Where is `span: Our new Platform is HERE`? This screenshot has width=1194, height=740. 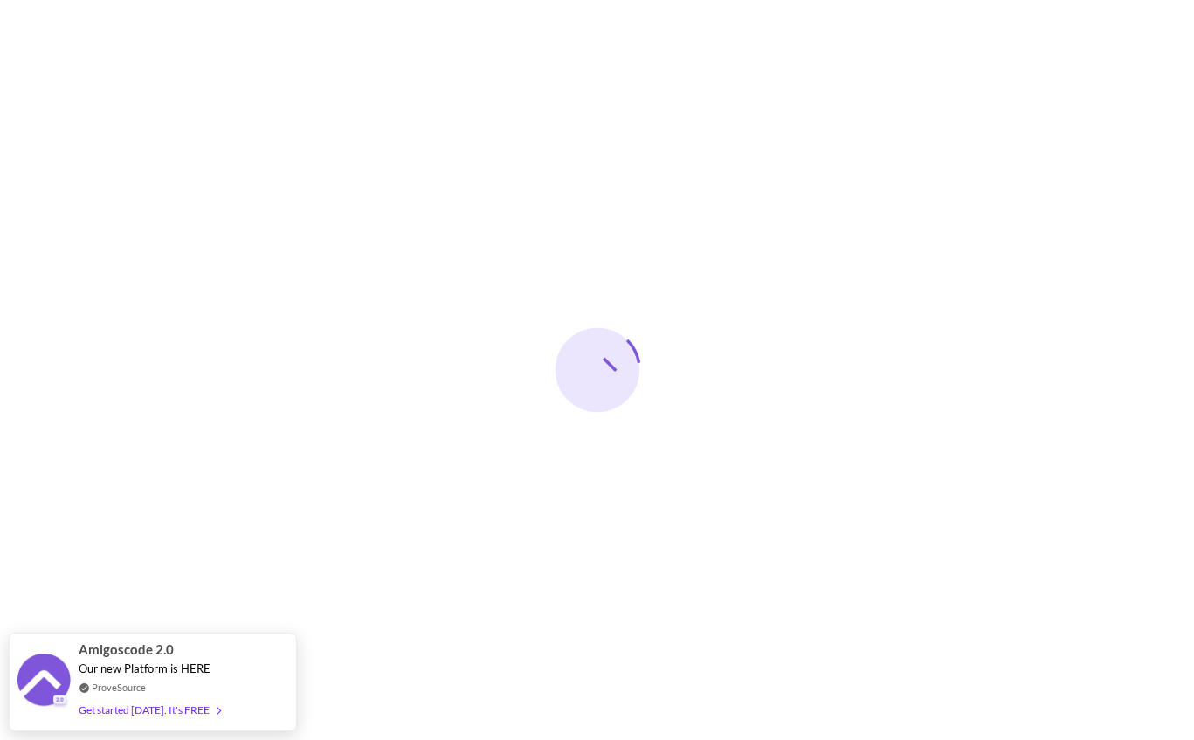
span: Our new Platform is HERE is located at coordinates (144, 669).